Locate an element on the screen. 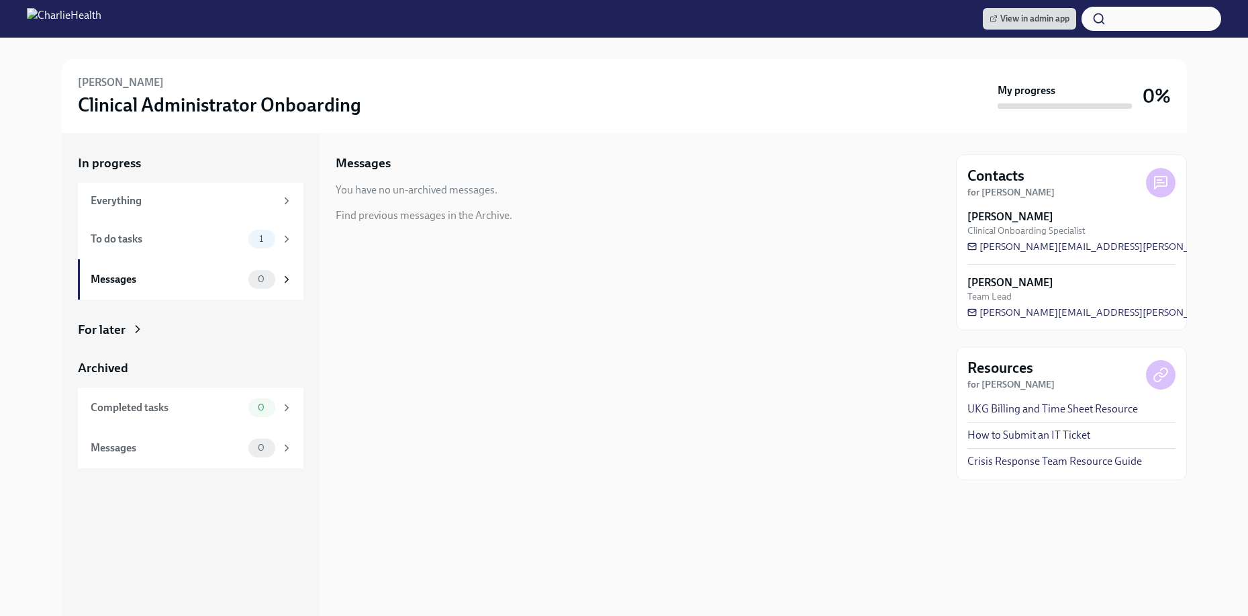 Image resolution: width=1248 pixels, height=616 pixels. div: To do tasks is located at coordinates (167, 239).